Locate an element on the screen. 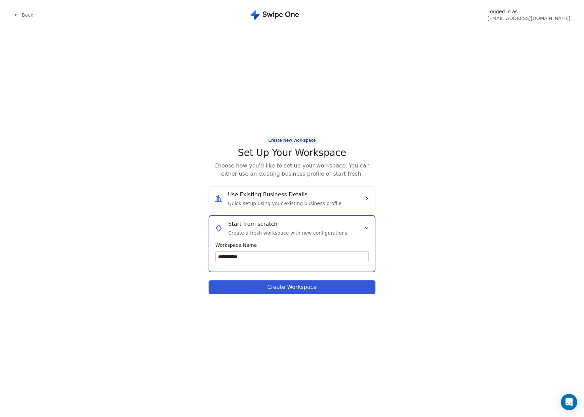 This screenshot has height=417, width=584. button: Start from scratchCreate a fresh workspace with new configurations is located at coordinates (292, 228).